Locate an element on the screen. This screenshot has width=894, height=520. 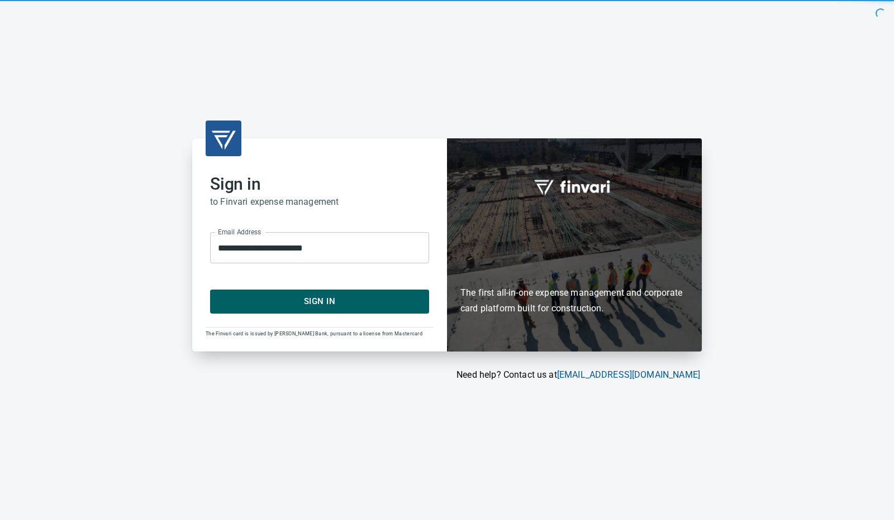
h6: to Finvari expense management is located at coordinates (319, 202).